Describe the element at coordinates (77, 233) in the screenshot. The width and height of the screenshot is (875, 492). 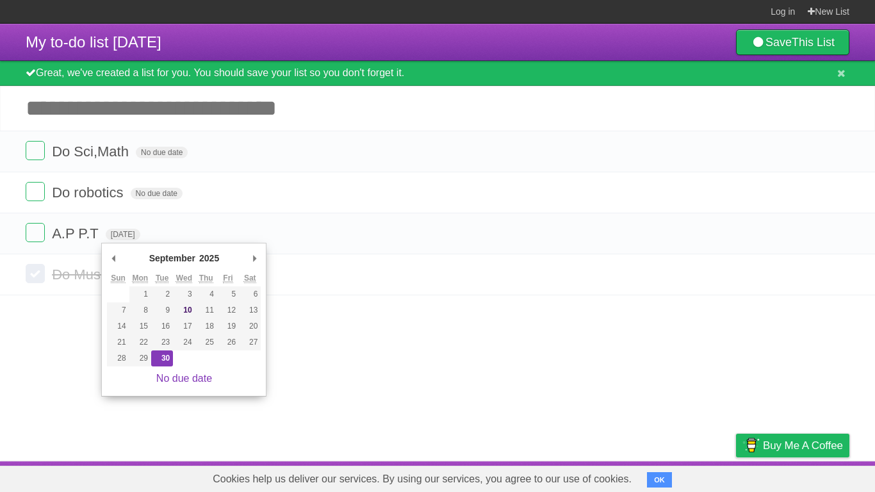
I see `span: A.P P.T` at that location.